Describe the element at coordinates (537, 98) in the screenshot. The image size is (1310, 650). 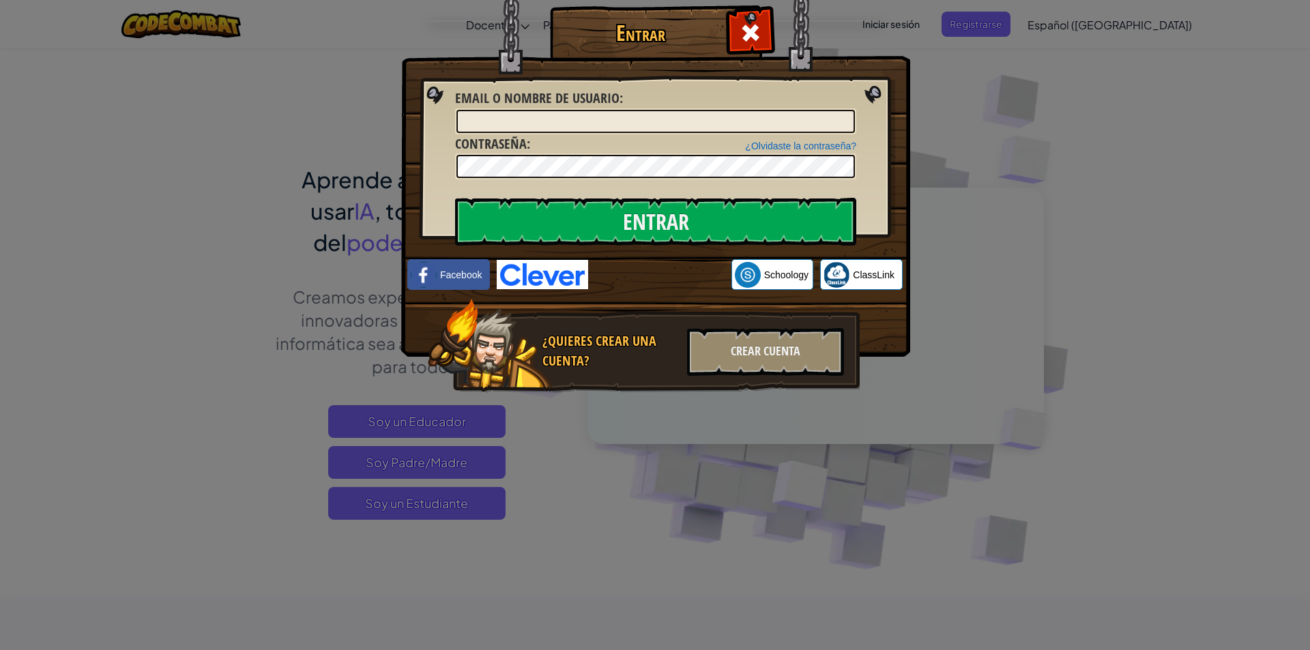
I see `span: Email o Nombre de usuario` at that location.